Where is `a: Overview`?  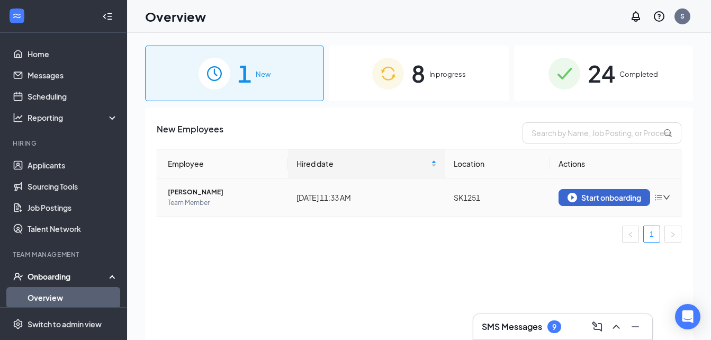
a: Overview is located at coordinates (72, 297).